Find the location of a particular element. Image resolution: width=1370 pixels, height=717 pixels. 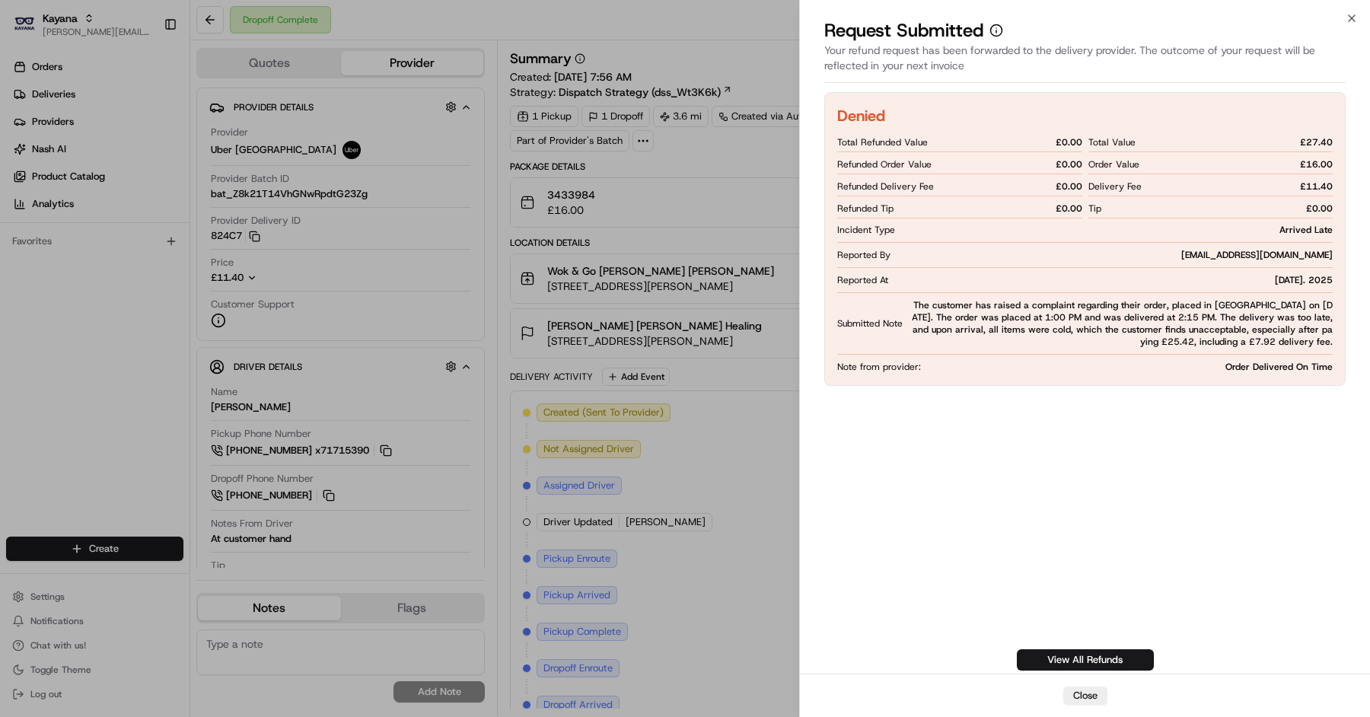

button: Start new chat is located at coordinates (268, 158).